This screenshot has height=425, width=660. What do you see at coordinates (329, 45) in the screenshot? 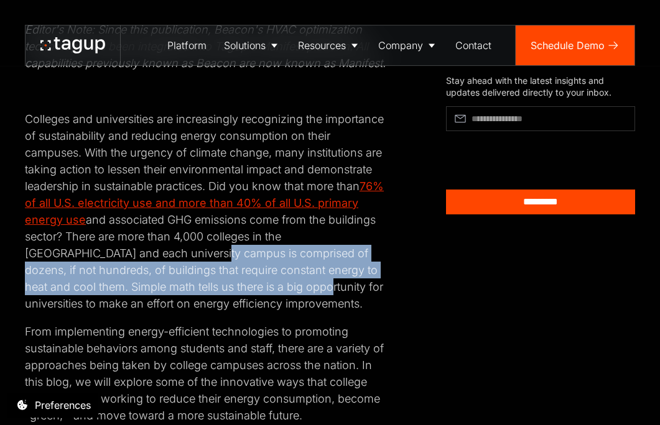
I see `a: Resources` at bounding box center [329, 45].